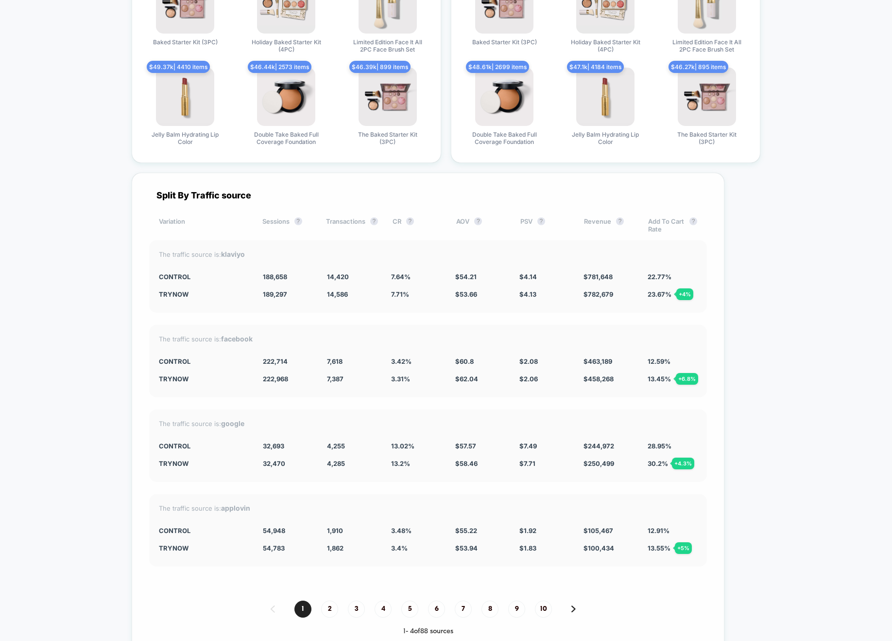  Describe the element at coordinates (275, 277) in the screenshot. I see `span: 188,658` at that location.